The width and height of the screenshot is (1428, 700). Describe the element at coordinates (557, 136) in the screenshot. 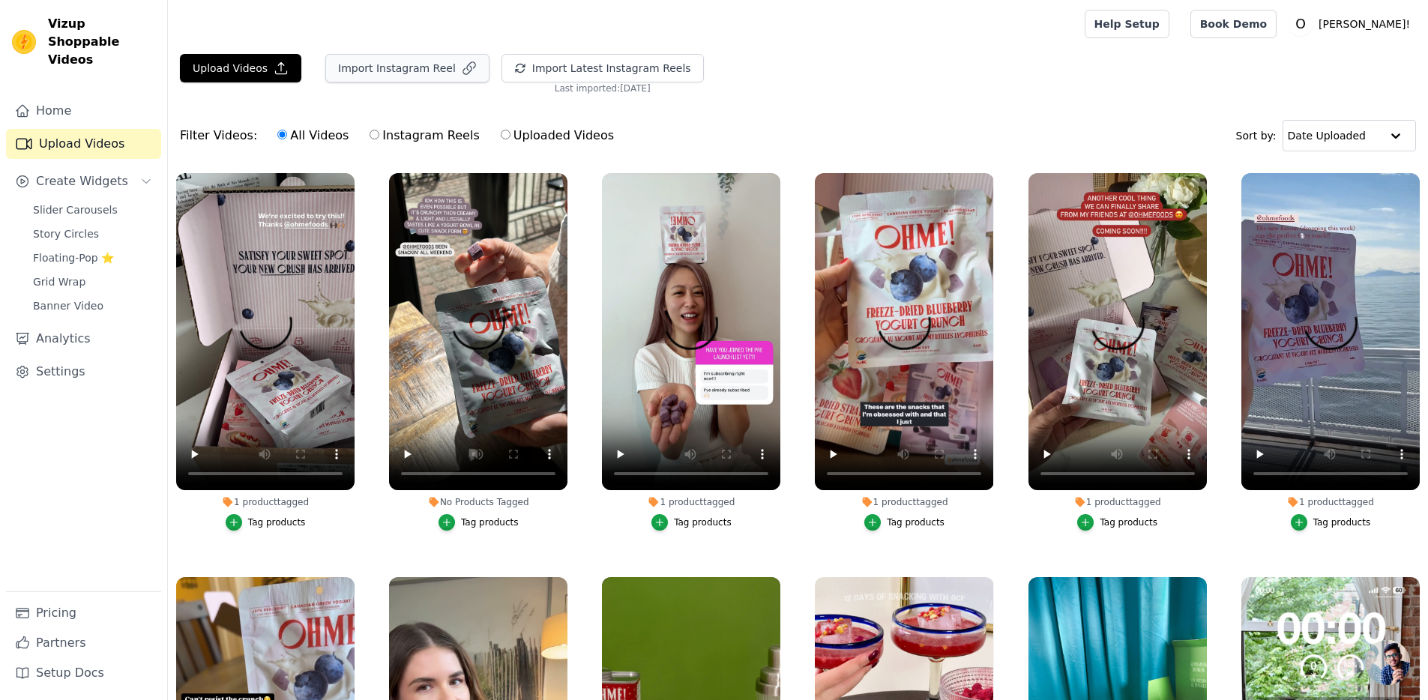

I see `label: Uploaded Videos` at that location.